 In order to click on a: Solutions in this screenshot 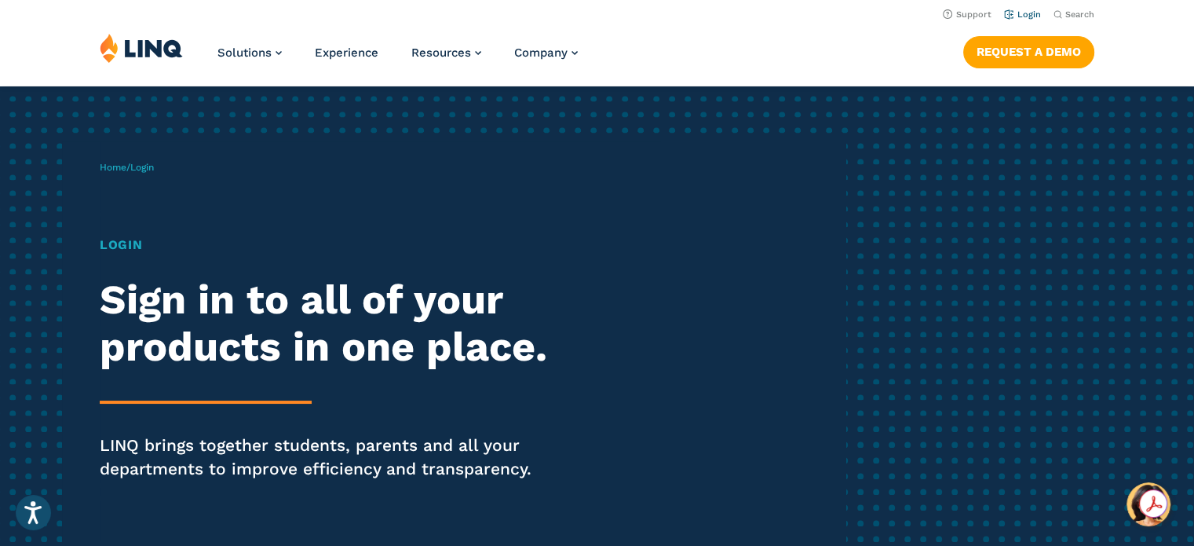, I will do `click(250, 53)`.